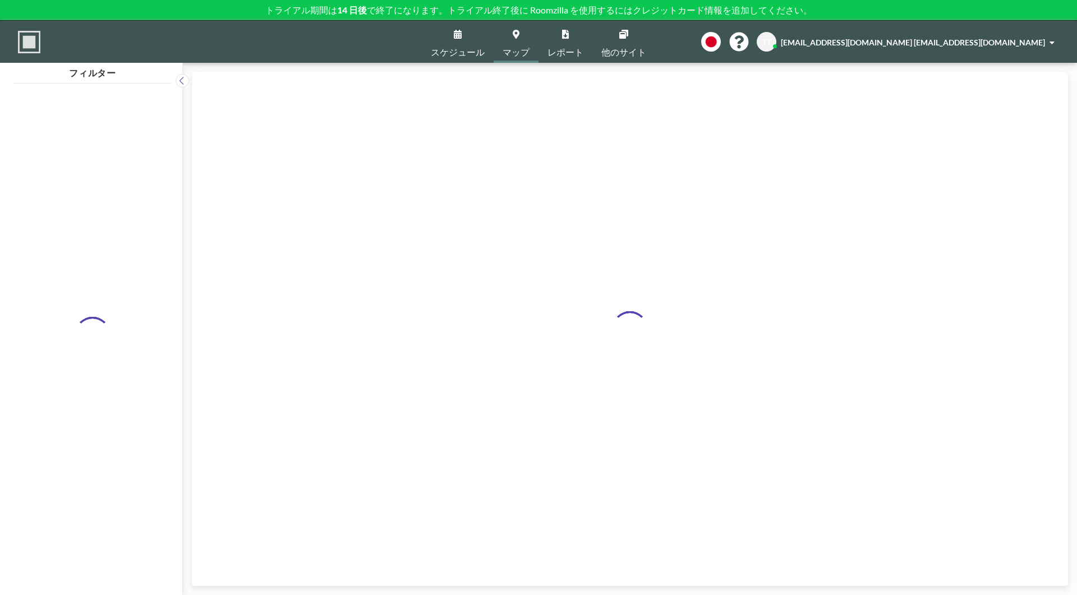 The width and height of the screenshot is (1077, 595). What do you see at coordinates (458, 42) in the screenshot?
I see `a: スケジュール` at bounding box center [458, 42].